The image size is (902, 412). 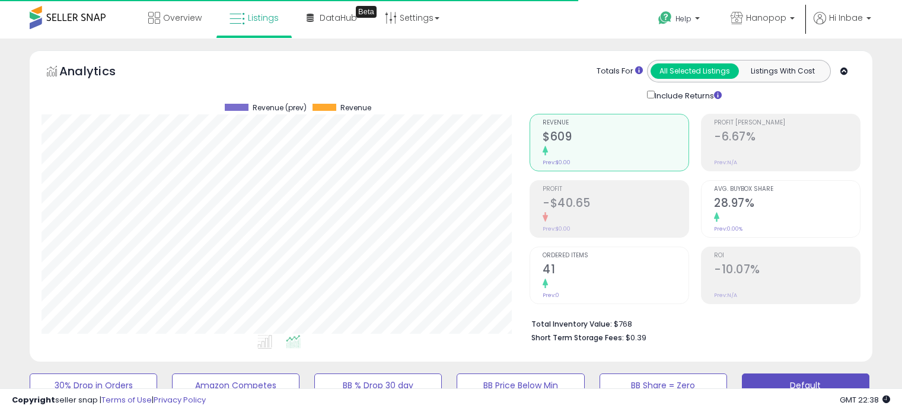 What do you see at coordinates (616, 189) in the screenshot?
I see `span: Profit` at bounding box center [616, 189].